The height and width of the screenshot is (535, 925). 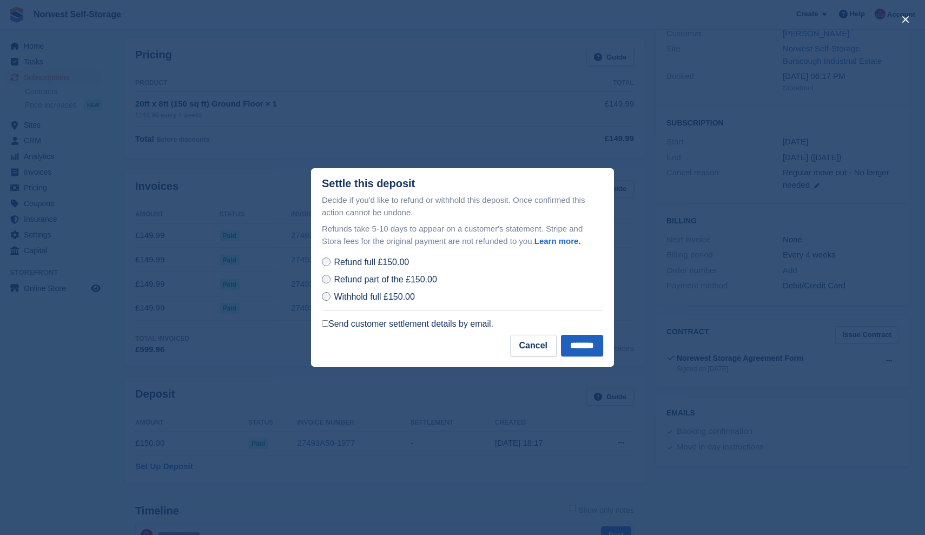 I want to click on div: Settle this deposit, so click(x=368, y=183).